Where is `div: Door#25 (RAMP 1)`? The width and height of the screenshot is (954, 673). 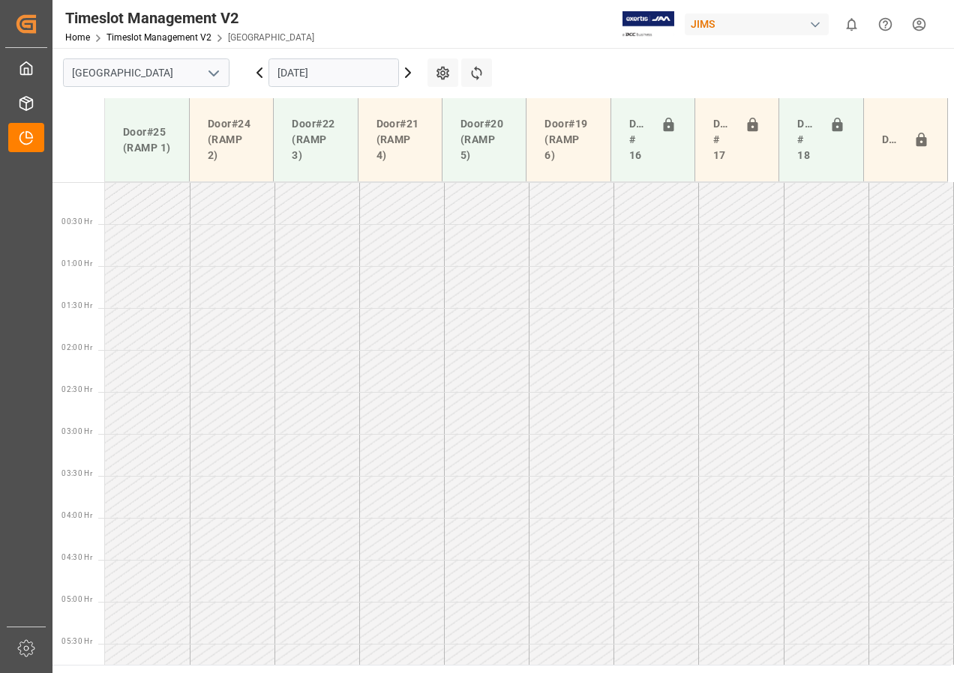 div: Door#25 (RAMP 1) is located at coordinates (147, 140).